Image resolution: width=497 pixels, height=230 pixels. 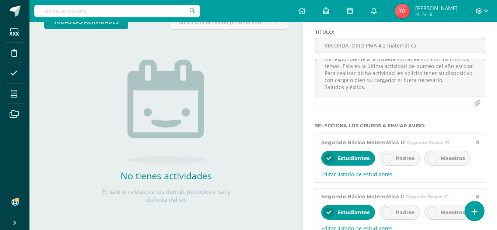 What do you see at coordinates (229, 22) in the screenshot?
I see `input: Busca una actividad próxima aquí...` at bounding box center [229, 22].